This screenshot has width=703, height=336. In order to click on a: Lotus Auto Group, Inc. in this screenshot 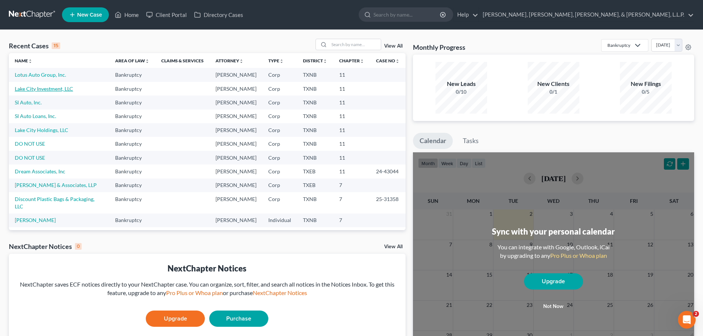, I will do `click(40, 74)`.